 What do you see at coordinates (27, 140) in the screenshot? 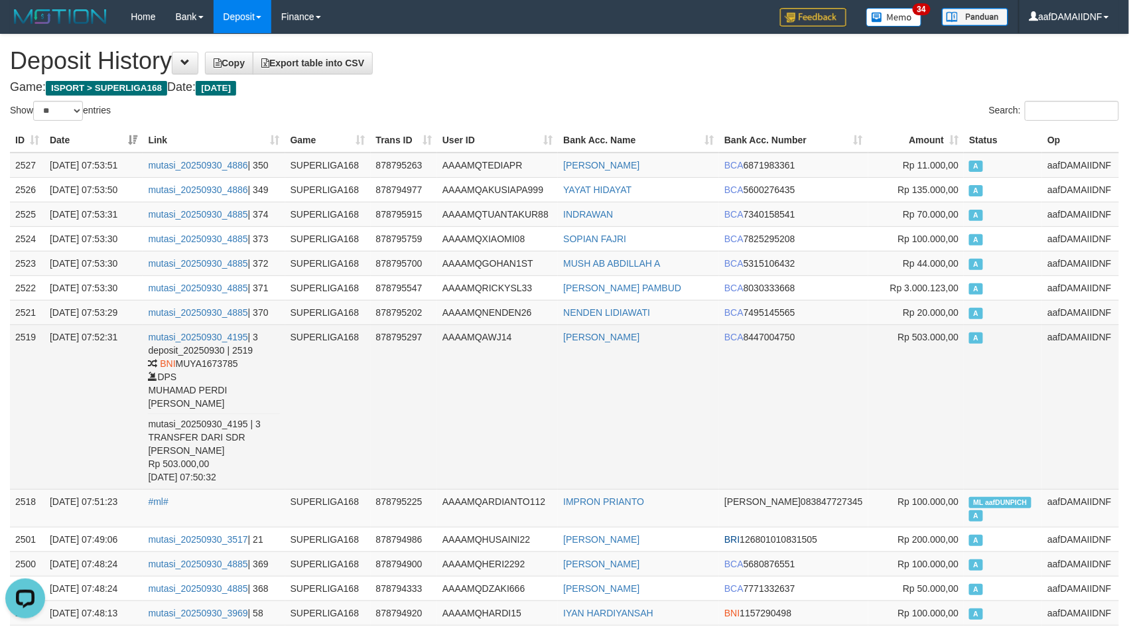
I see `th: ID: activate to sort column ascending` at bounding box center [27, 140].